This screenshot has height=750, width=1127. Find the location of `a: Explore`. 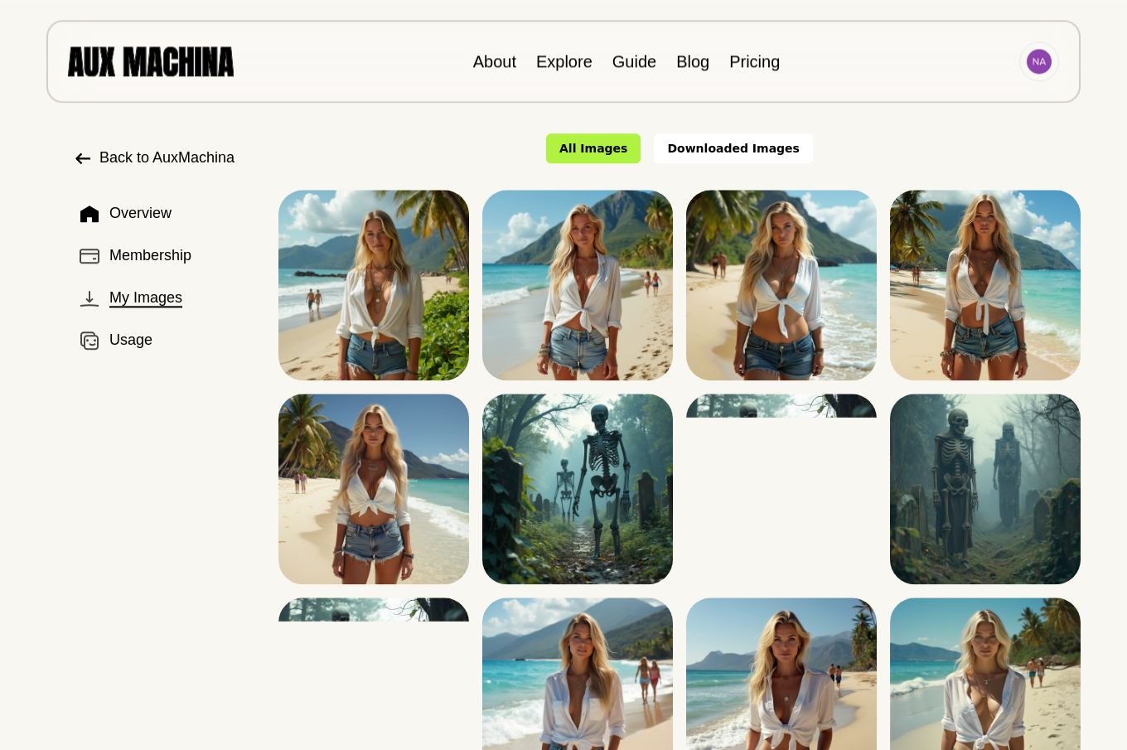

a: Explore is located at coordinates (564, 61).